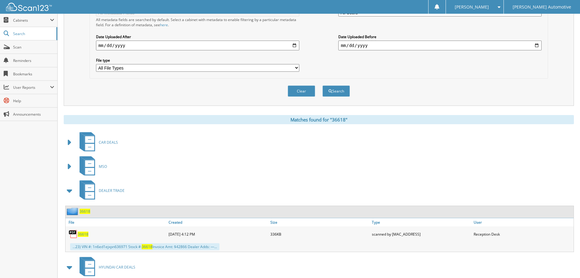 This screenshot has width=580, height=278. I want to click on div: 336KB, so click(320, 234).